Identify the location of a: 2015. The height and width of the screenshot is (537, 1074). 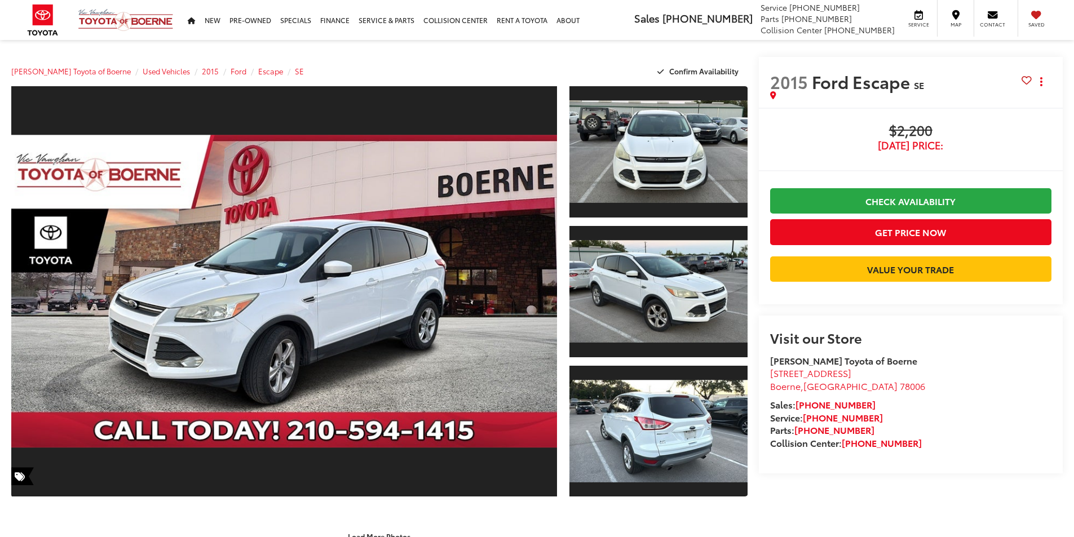
(210, 71).